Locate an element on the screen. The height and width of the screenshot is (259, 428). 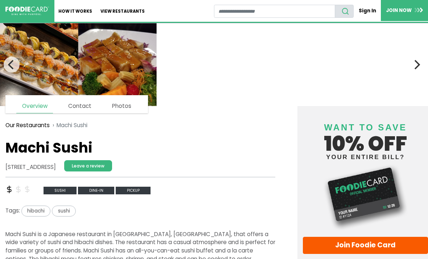
h4: 10% off is located at coordinates (365, 136).